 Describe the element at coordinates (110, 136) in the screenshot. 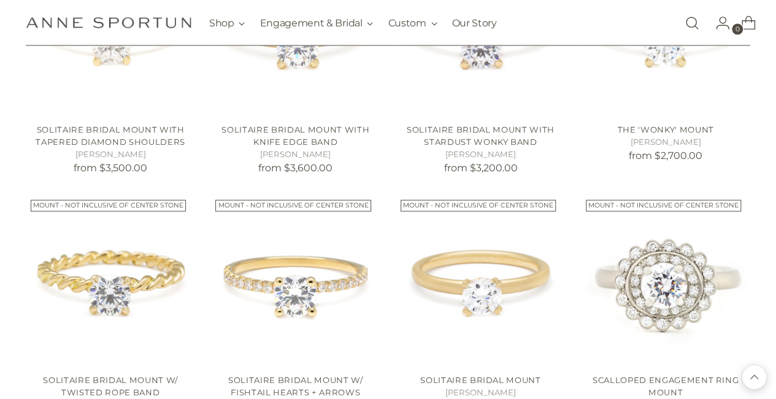

I see `a: Solitaire Bridal Mount with Tapered Diamond Shoulders` at that location.